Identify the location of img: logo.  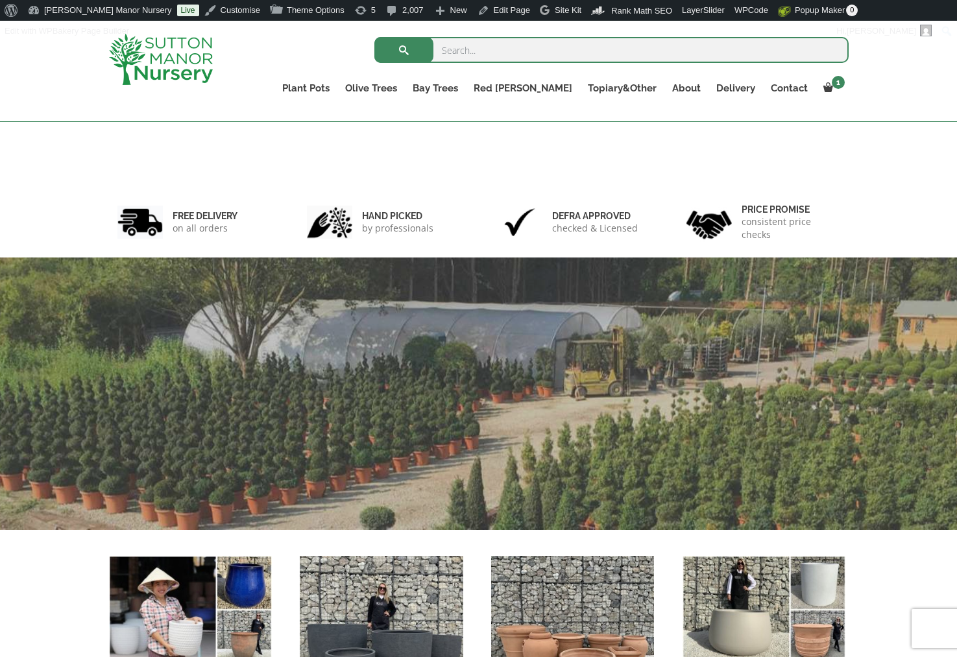
(161, 59).